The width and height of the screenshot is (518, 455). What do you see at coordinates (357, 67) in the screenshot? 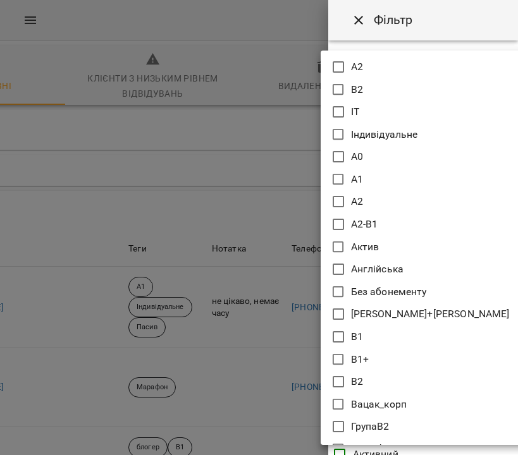
I see `p: A2` at bounding box center [357, 67].